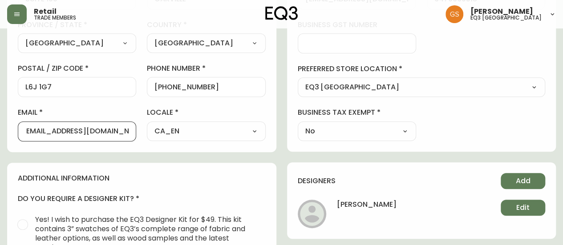 This screenshot has height=245, width=563. What do you see at coordinates (206, 68) in the screenshot?
I see `label: phone number` at bounding box center [206, 68].